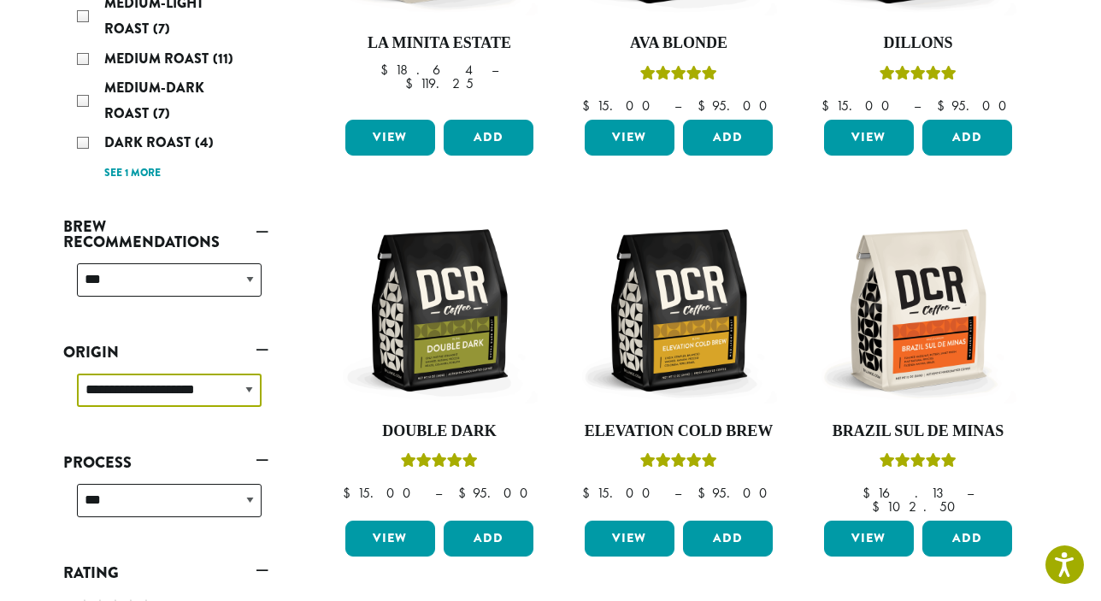  I want to click on span: (11), so click(223, 58).